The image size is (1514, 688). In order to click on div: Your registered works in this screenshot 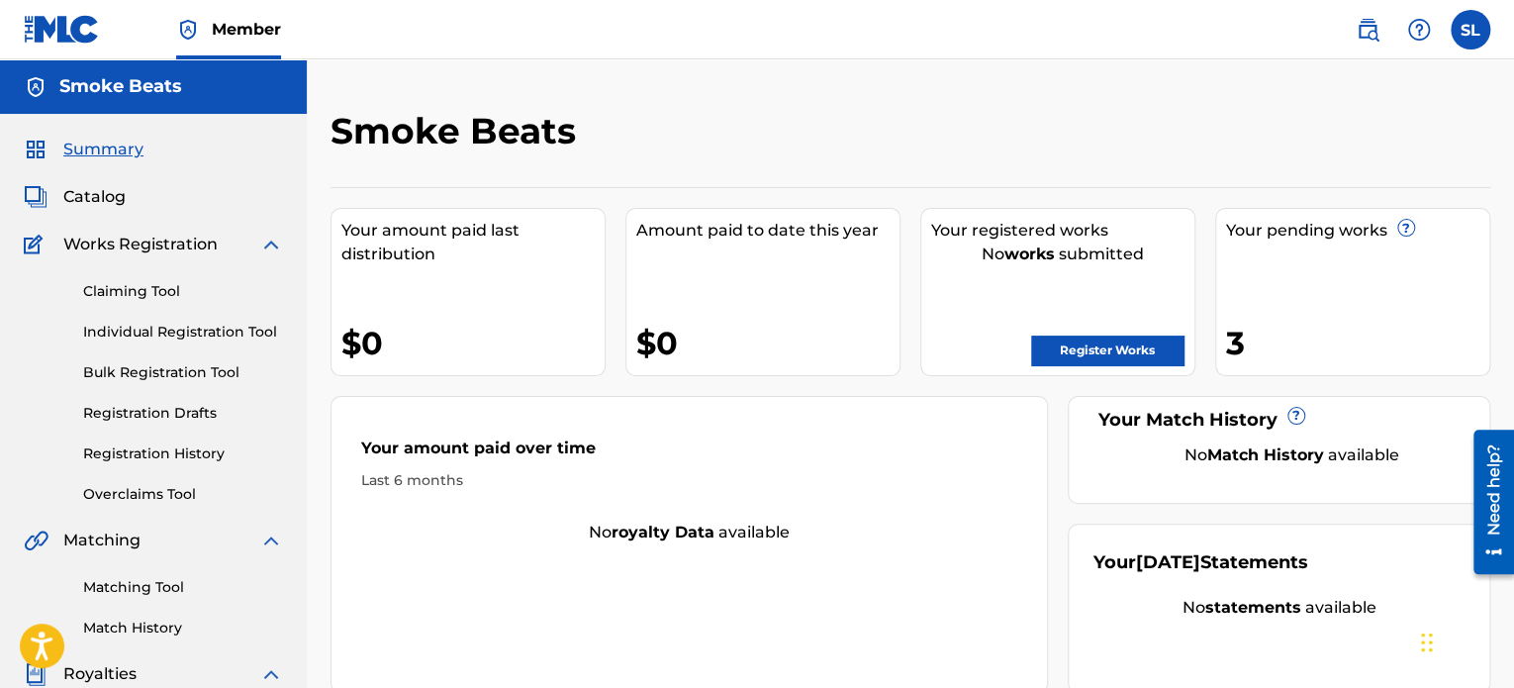, I will do `click(1063, 231)`.